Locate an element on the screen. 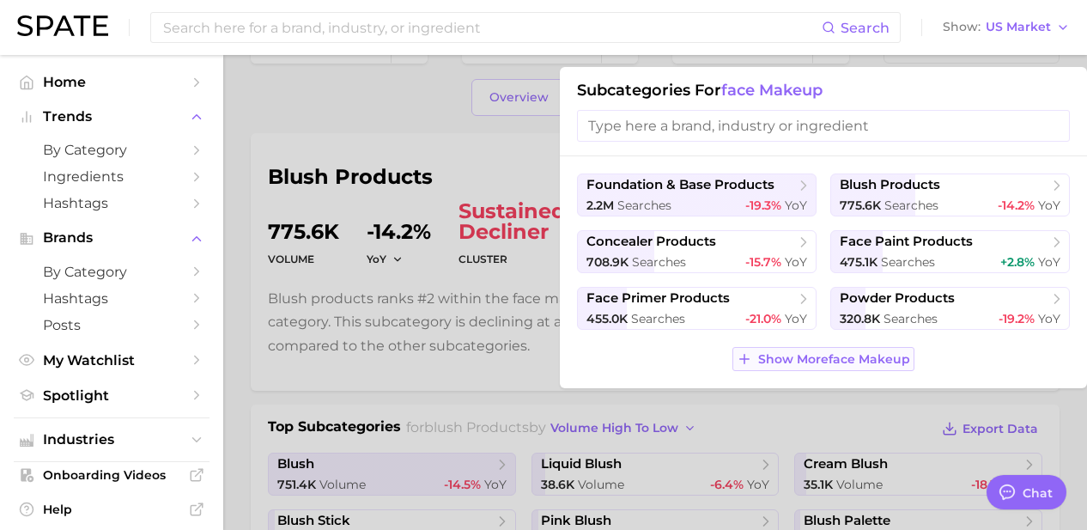  span: 475.1k is located at coordinates (859, 262).